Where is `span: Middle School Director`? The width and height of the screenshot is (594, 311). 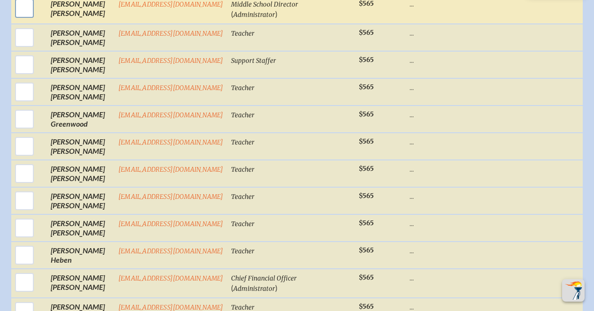 span: Middle School Director is located at coordinates (264, 4).